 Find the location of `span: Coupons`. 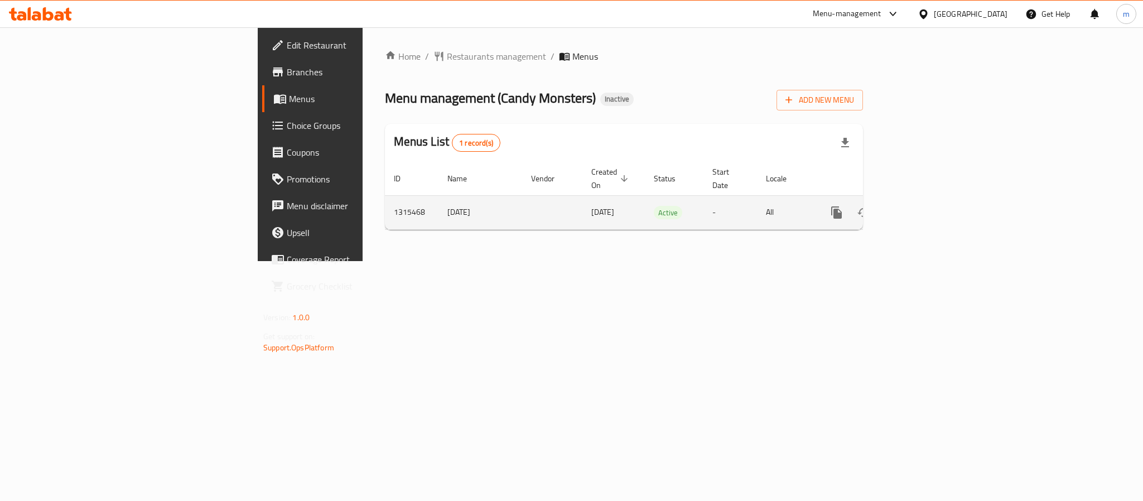

span: Coupons is located at coordinates (363, 152).